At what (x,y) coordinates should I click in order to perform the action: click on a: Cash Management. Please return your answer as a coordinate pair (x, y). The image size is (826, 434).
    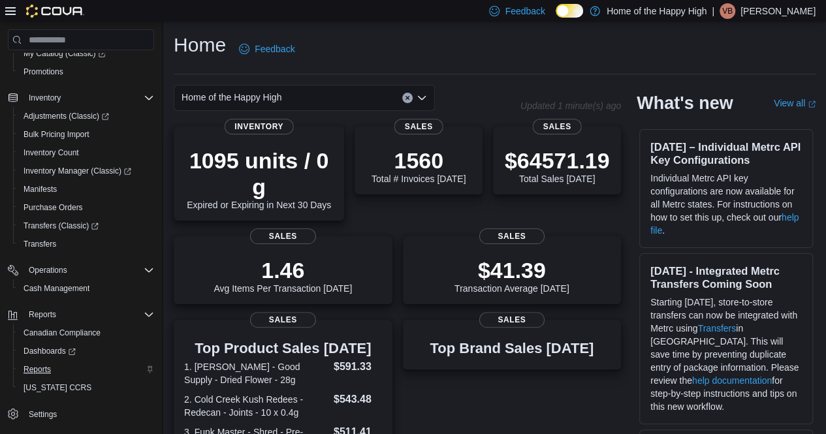
    Looking at the image, I should click on (56, 289).